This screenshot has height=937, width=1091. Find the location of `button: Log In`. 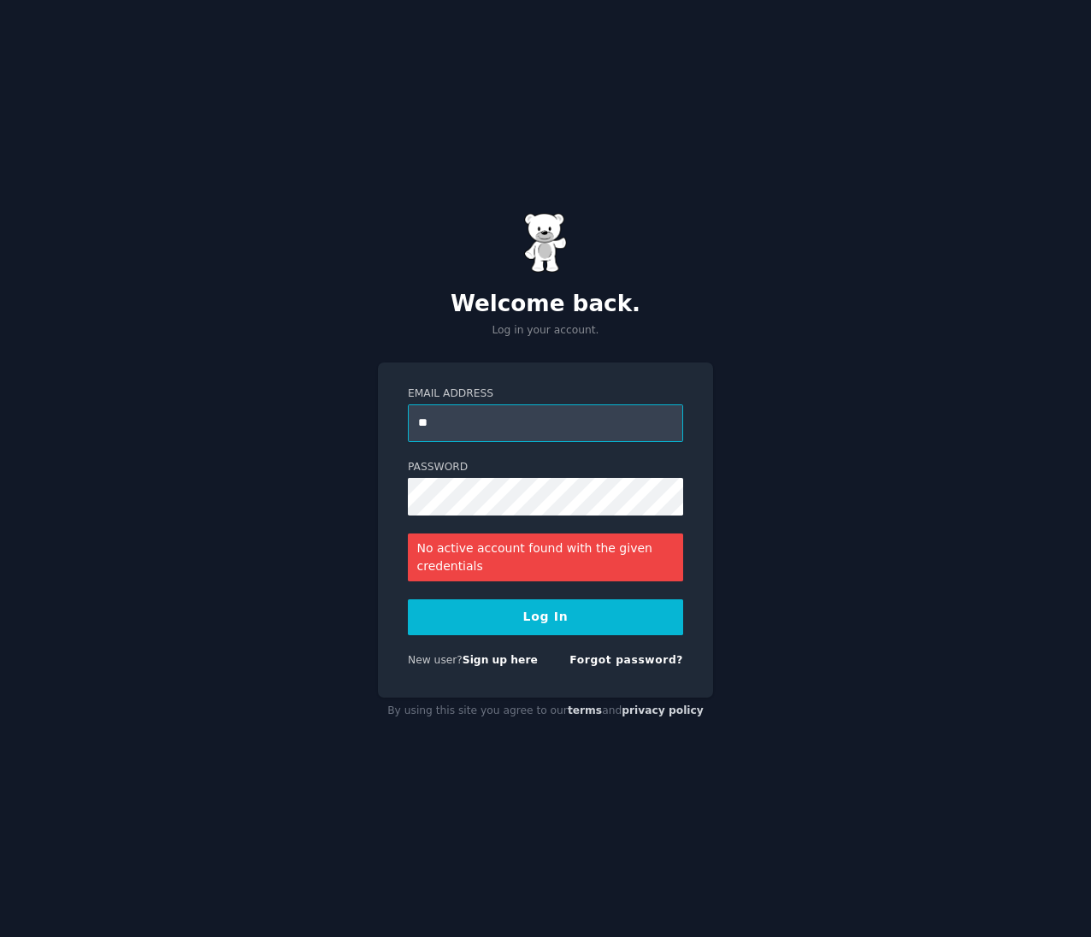

button: Log In is located at coordinates (546, 617).